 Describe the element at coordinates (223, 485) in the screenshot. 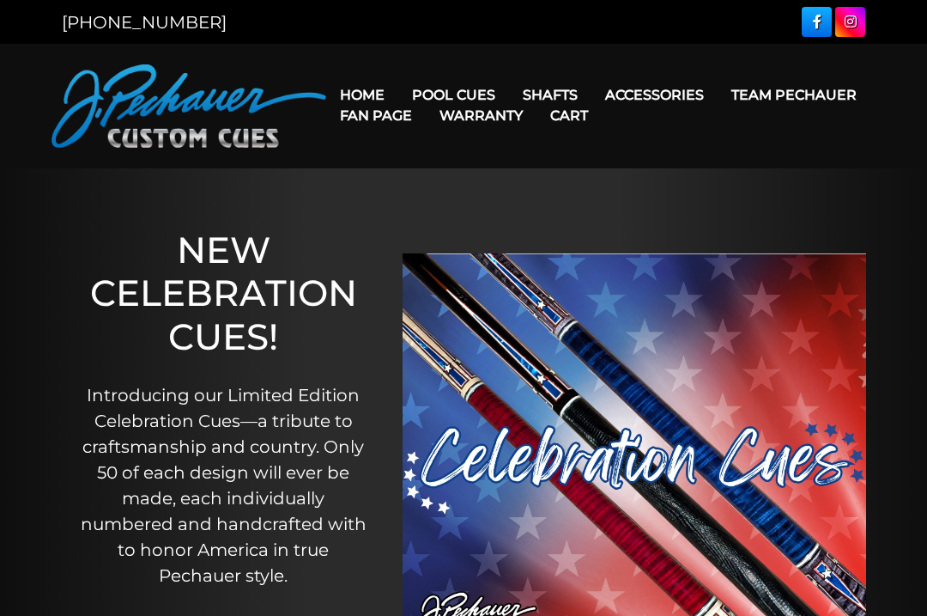

I see `p: Introducing our Limited Edition Celebration Cues—a tribute to craftsmanship and country. Only 50 ...` at that location.